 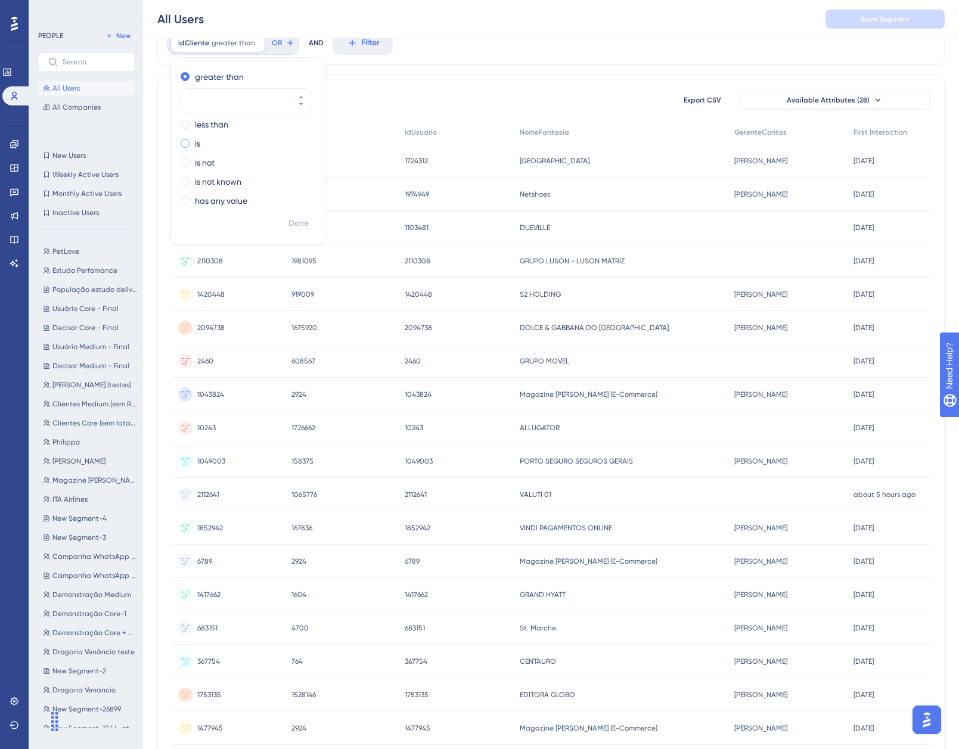 What do you see at coordinates (298, 223) in the screenshot?
I see `button: Done` at bounding box center [298, 223].